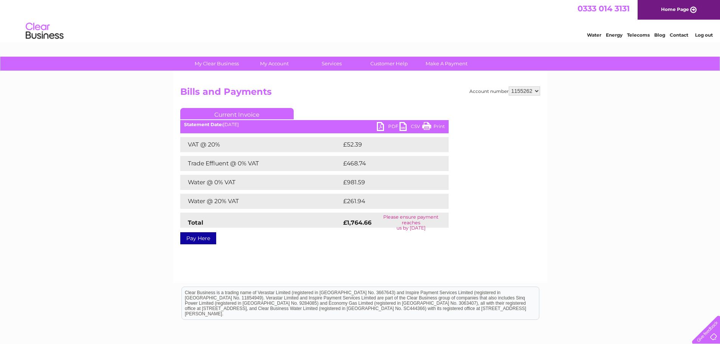 This screenshot has width=720, height=344. I want to click on a: Energy, so click(614, 35).